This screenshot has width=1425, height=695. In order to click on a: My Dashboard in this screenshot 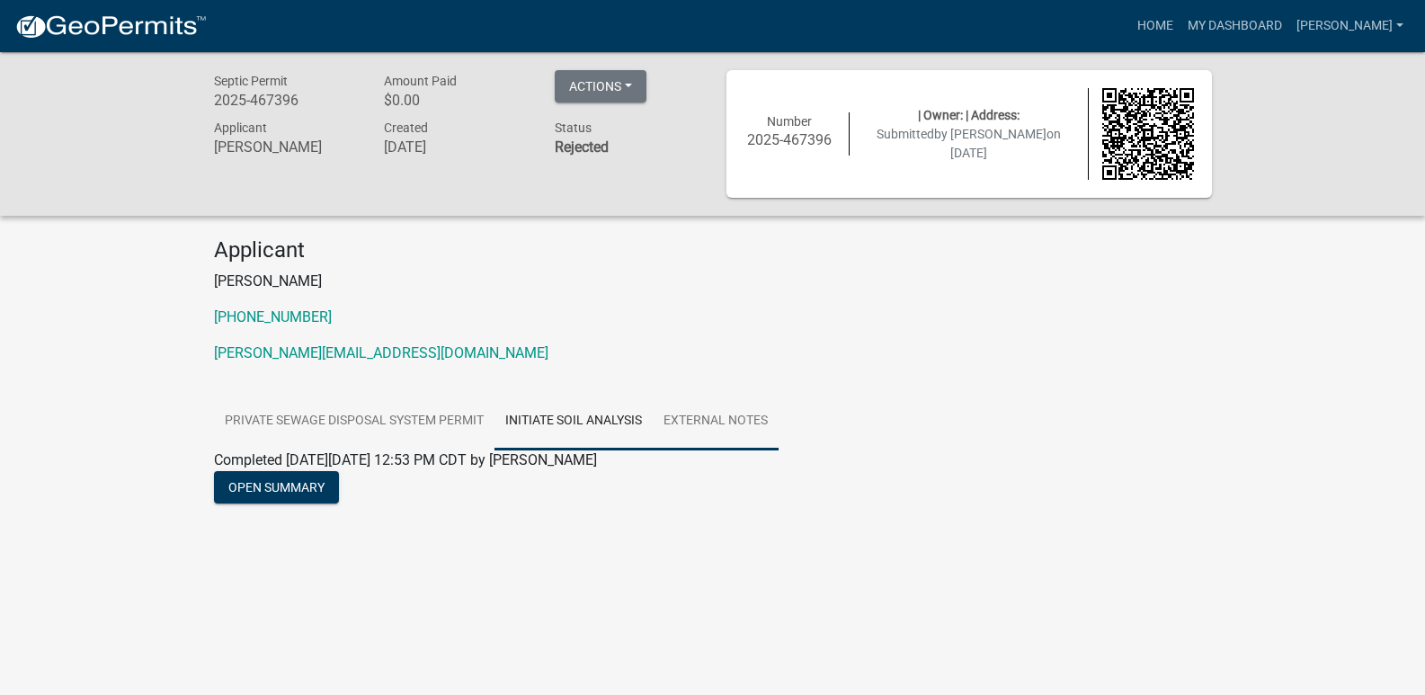, I will do `click(1235, 26)`.